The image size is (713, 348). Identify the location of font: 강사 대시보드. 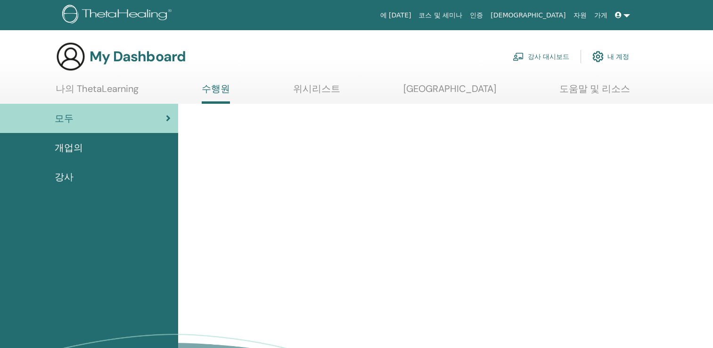
(549, 57).